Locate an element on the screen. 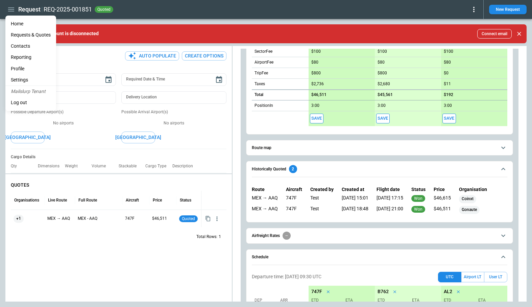 Image resolution: width=532 pixels, height=307 pixels. a: Reporting is located at coordinates (31, 57).